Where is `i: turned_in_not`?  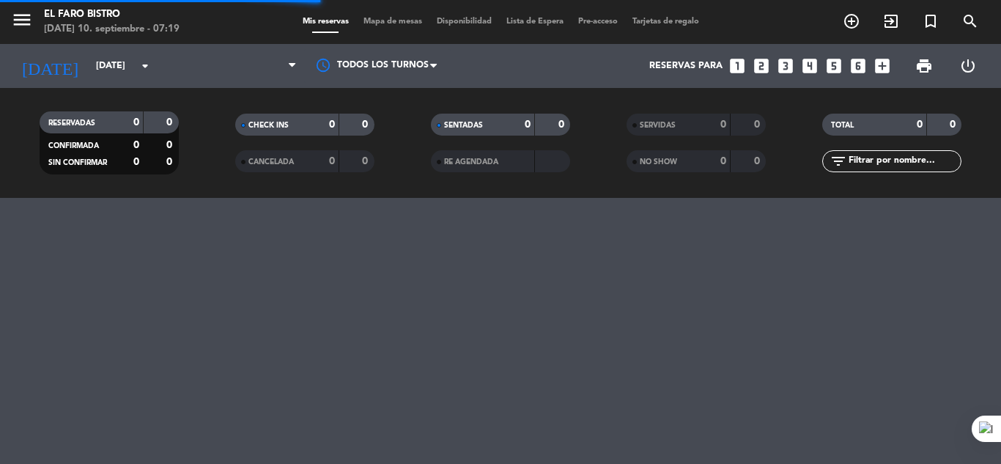
i: turned_in_not is located at coordinates (931, 21).